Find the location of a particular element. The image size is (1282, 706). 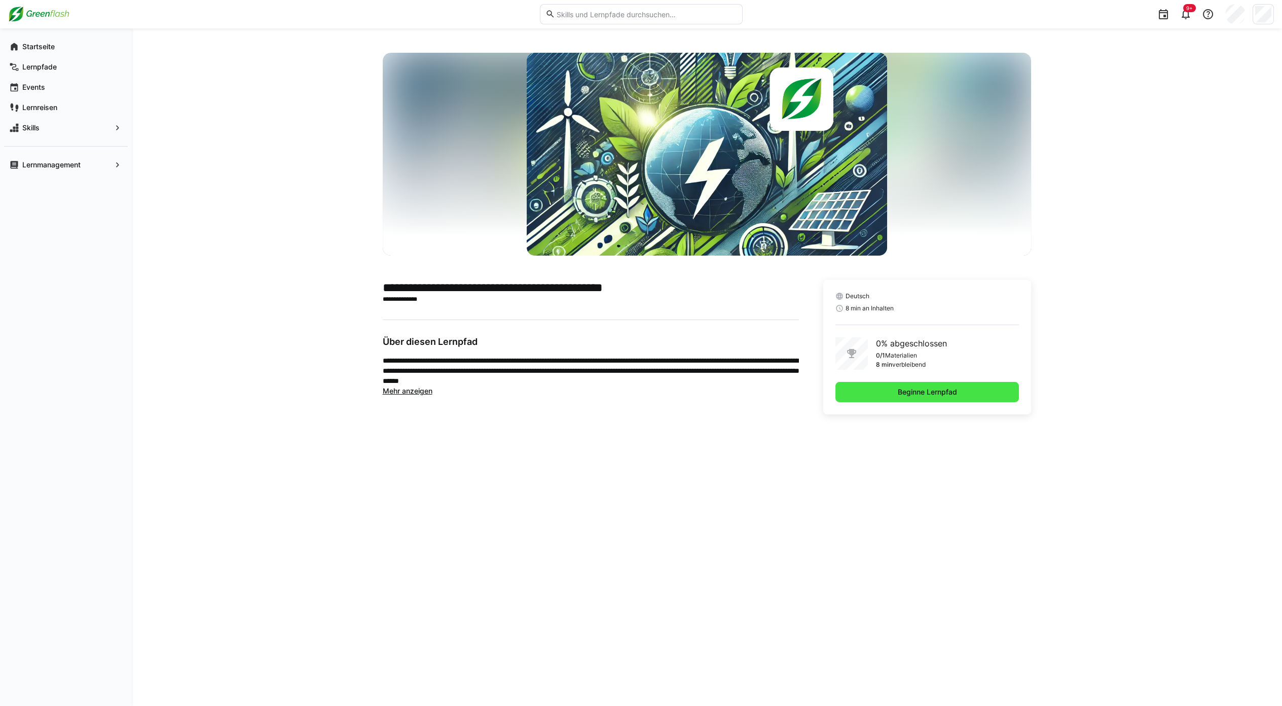

input: Skills und Lernpfade durchsuchen… is located at coordinates (646, 14).